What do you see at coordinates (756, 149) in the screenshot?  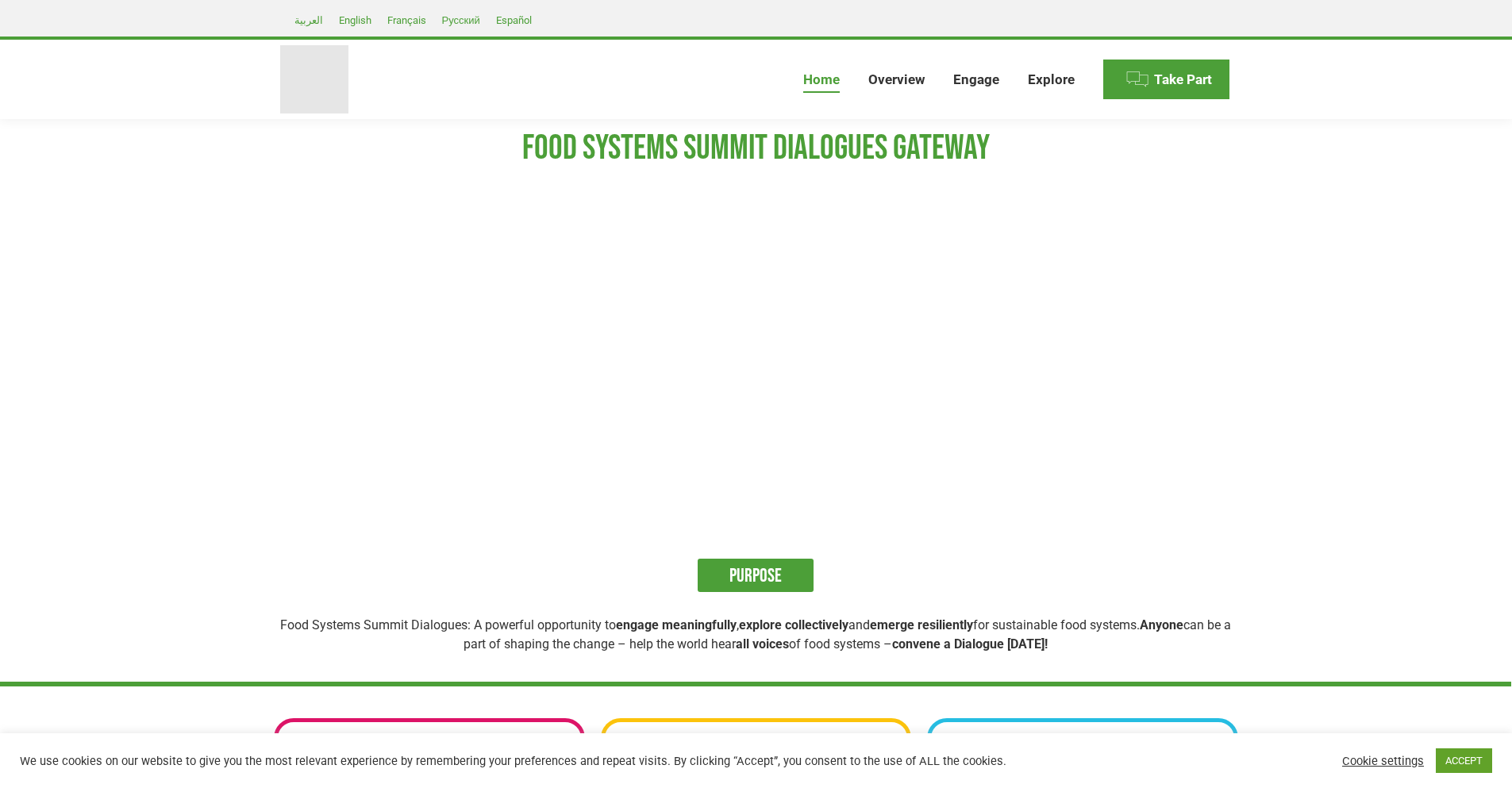 I see `h1: FOOD SYSTEMS SUMMIT DIALOGUES GATEWAY` at bounding box center [756, 149].